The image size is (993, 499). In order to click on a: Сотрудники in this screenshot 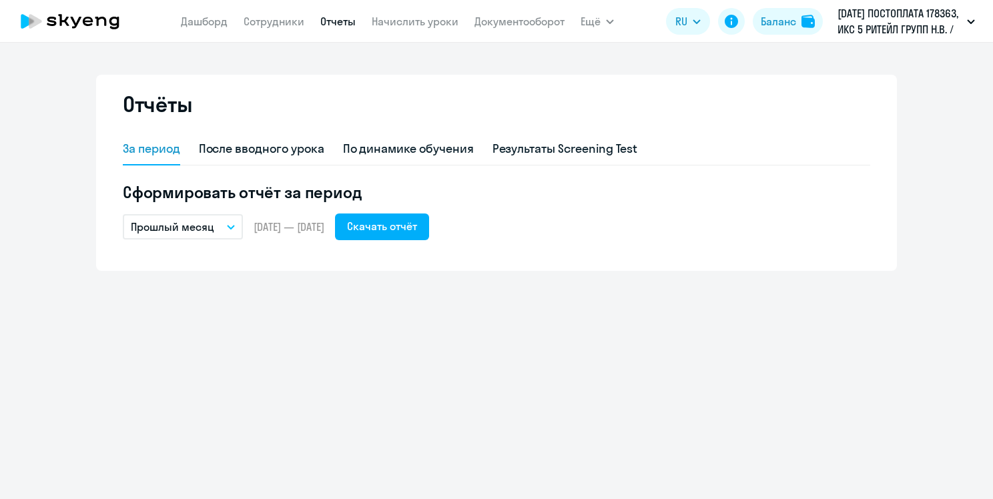, I will do `click(274, 21)`.